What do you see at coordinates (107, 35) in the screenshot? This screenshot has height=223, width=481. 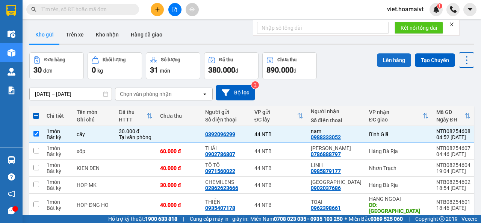 I see `button: Kho nhận` at bounding box center [107, 35].